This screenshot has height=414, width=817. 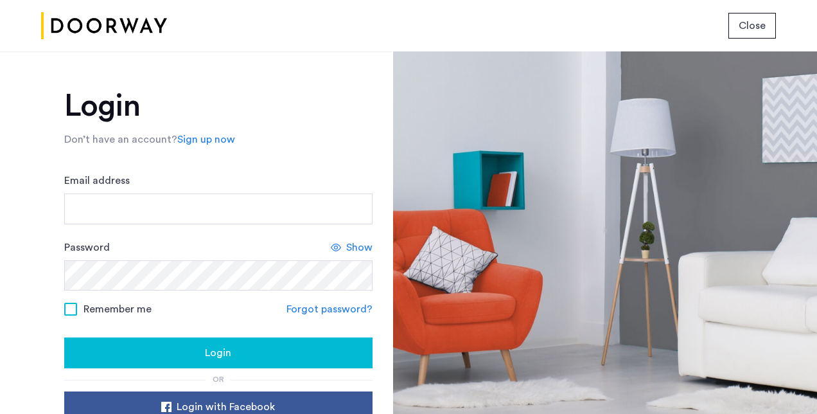 What do you see at coordinates (118, 309) in the screenshot?
I see `span: Remember me` at bounding box center [118, 309].